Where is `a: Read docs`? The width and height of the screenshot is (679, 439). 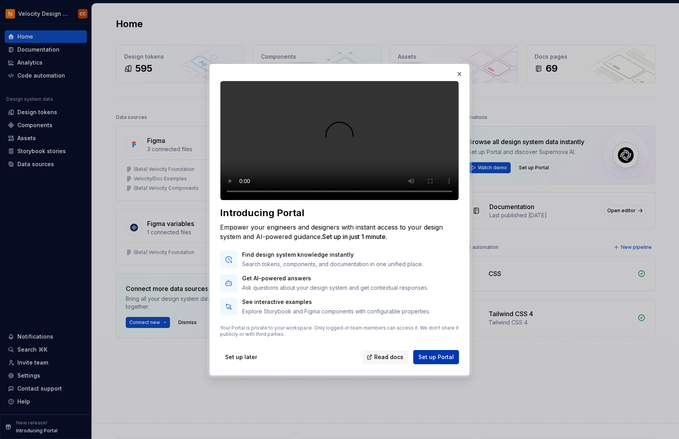 a: Read docs is located at coordinates (385, 357).